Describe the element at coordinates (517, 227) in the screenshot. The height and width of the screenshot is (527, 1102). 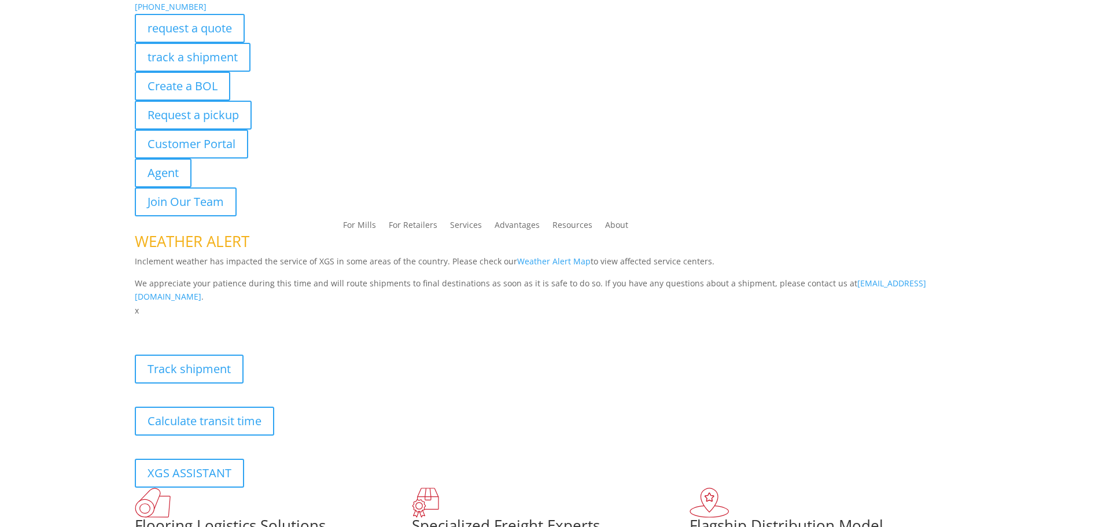
I see `a: Advantages` at that location.